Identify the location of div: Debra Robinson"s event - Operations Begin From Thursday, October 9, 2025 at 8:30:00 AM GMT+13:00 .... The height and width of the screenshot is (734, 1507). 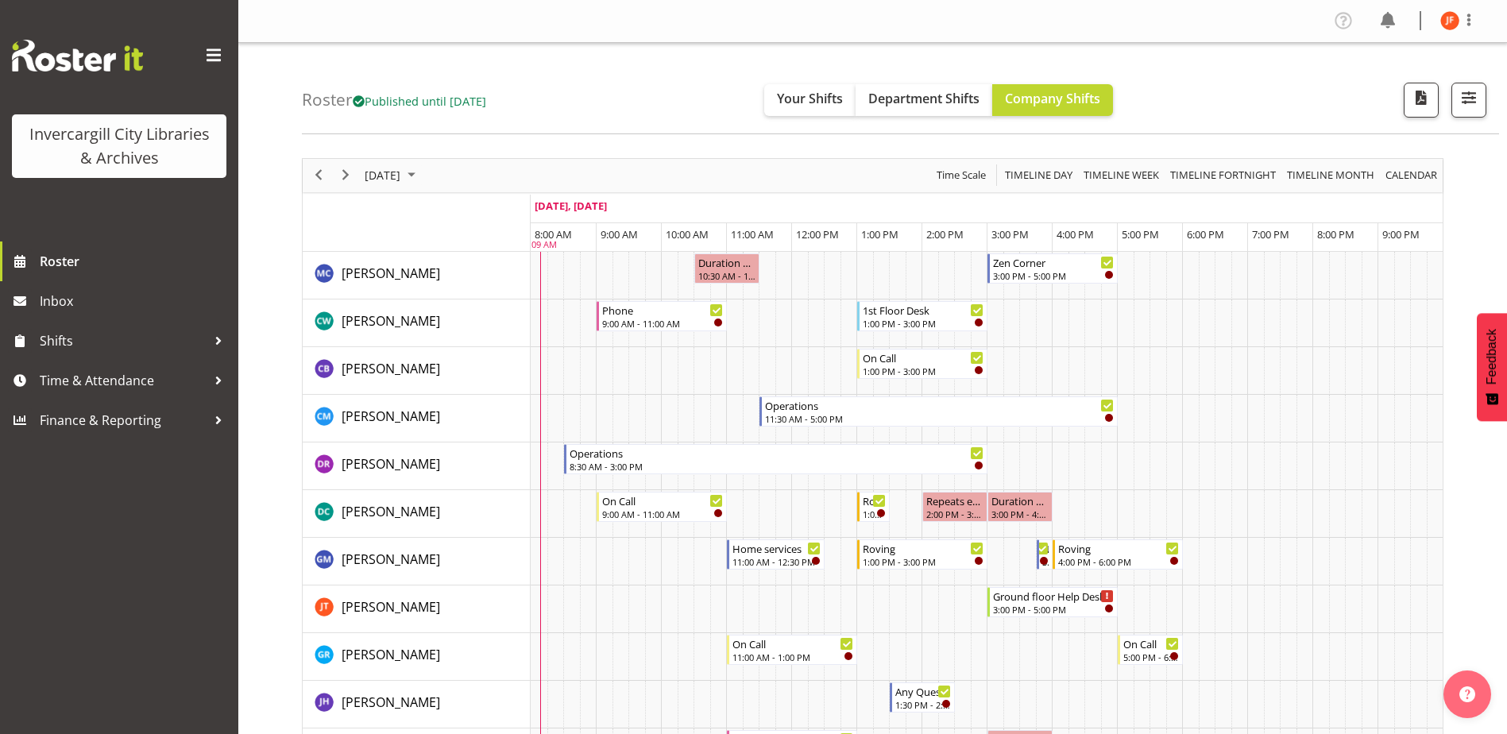
(776, 459).